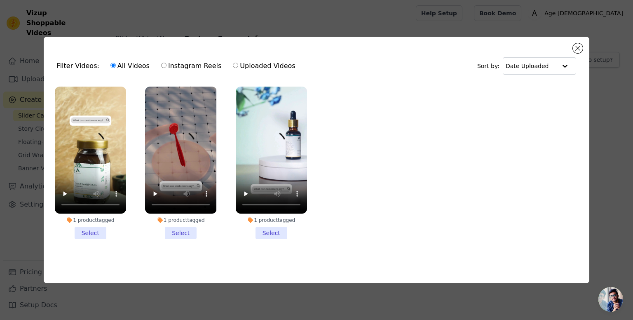 The height and width of the screenshot is (320, 633). What do you see at coordinates (526, 66) in the screenshot?
I see `div: Sort by:` at bounding box center [526, 66].